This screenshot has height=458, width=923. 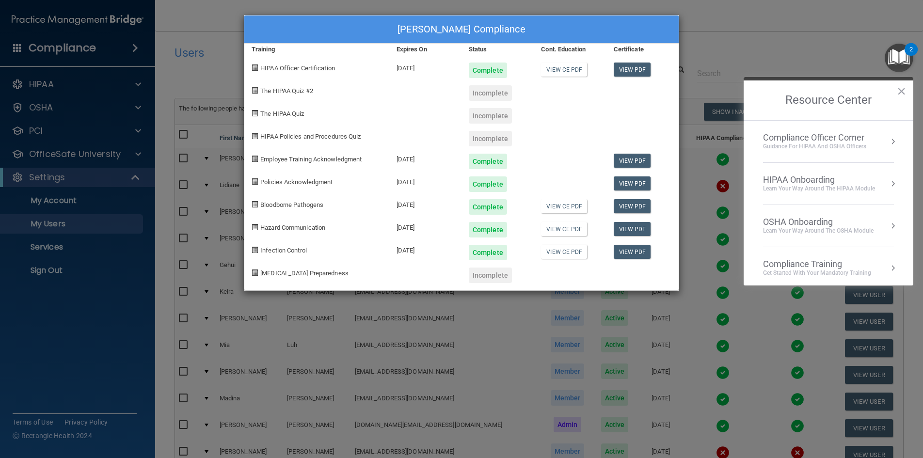 What do you see at coordinates (819, 231) in the screenshot?
I see `div: Learn your way around the OSHA module` at bounding box center [819, 231].